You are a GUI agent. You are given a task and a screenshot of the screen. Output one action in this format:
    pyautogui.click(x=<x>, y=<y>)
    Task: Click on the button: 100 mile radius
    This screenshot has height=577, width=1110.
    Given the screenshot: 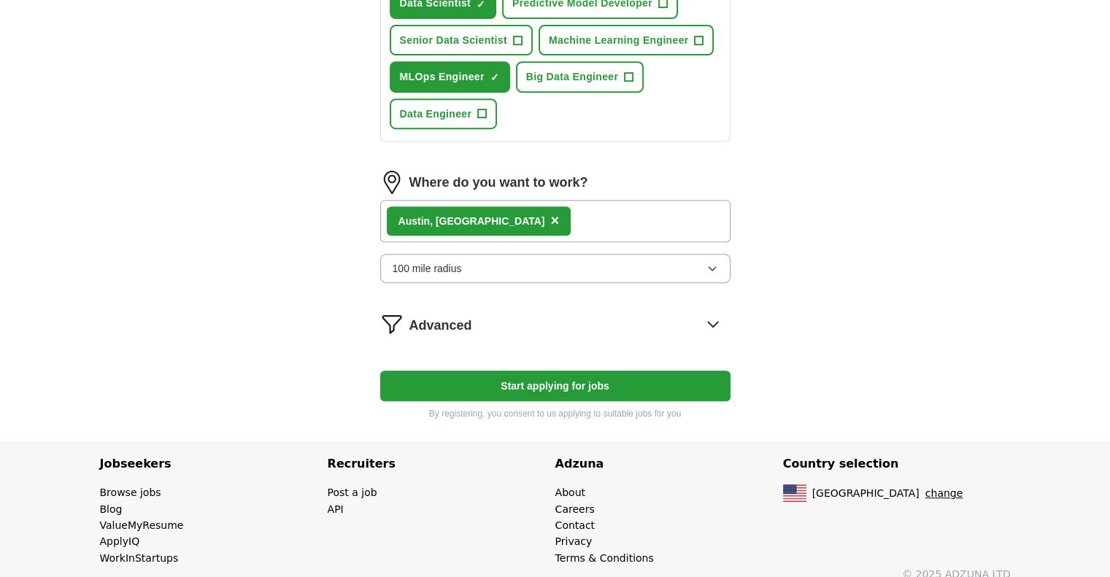 What is the action you would take?
    pyautogui.click(x=555, y=269)
    